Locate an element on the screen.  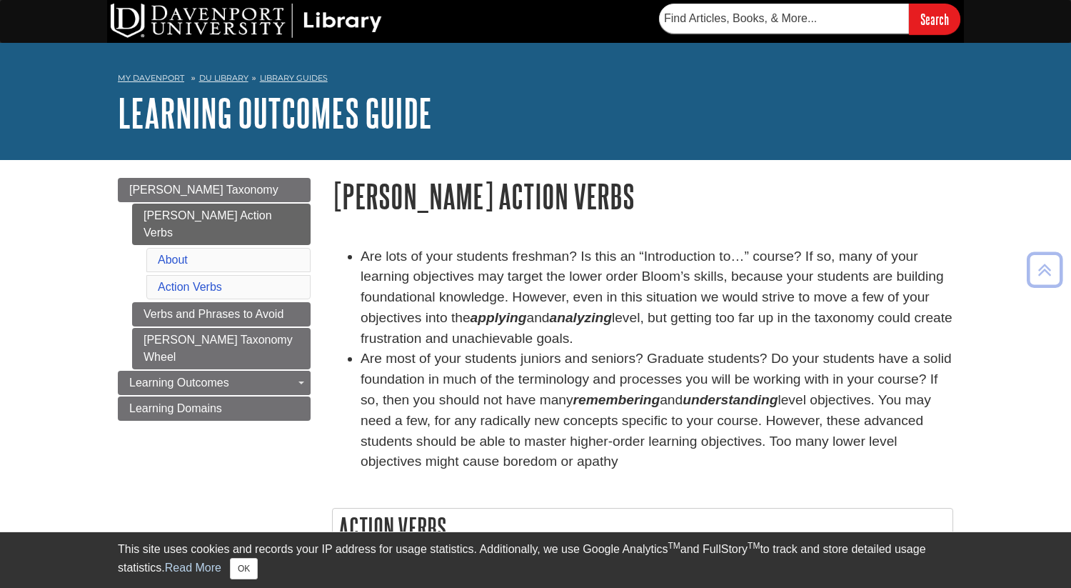
a: DU Library is located at coordinates (223, 78).